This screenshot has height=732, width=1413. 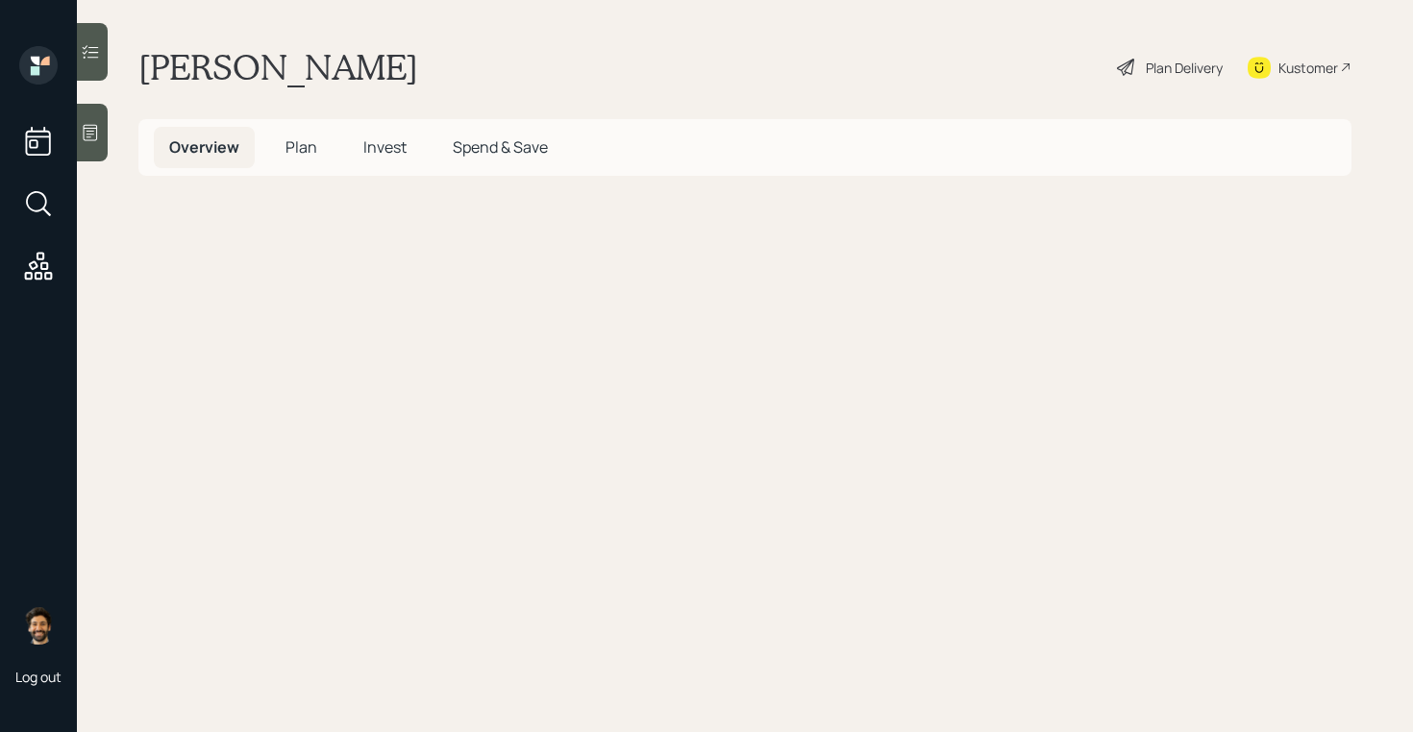 I want to click on span: Plan, so click(x=301, y=147).